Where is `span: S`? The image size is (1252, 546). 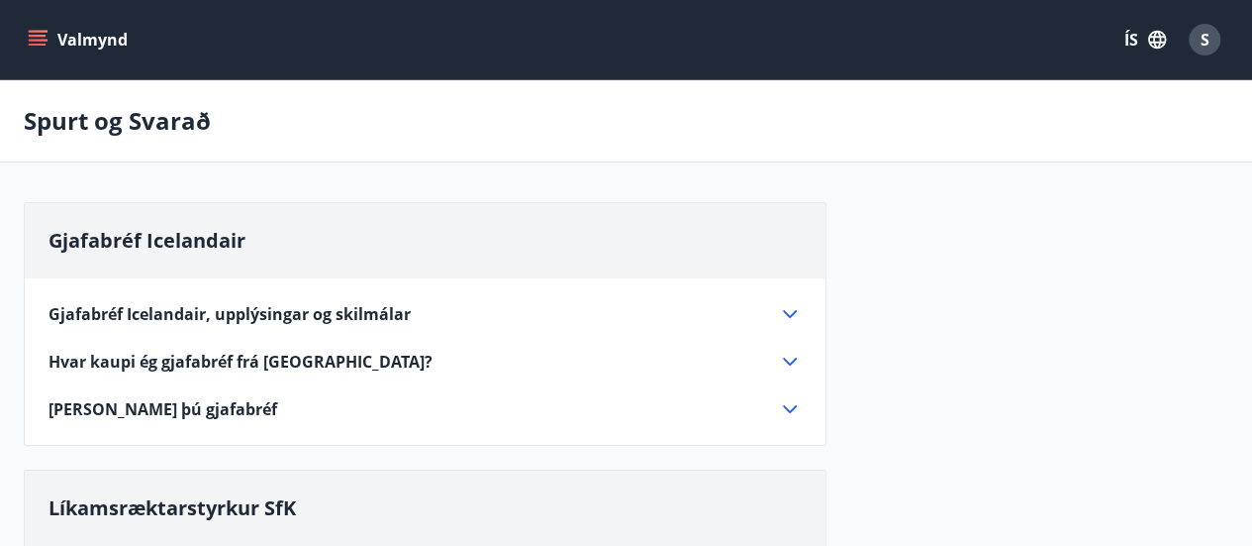
span: S is located at coordinates (1205, 40).